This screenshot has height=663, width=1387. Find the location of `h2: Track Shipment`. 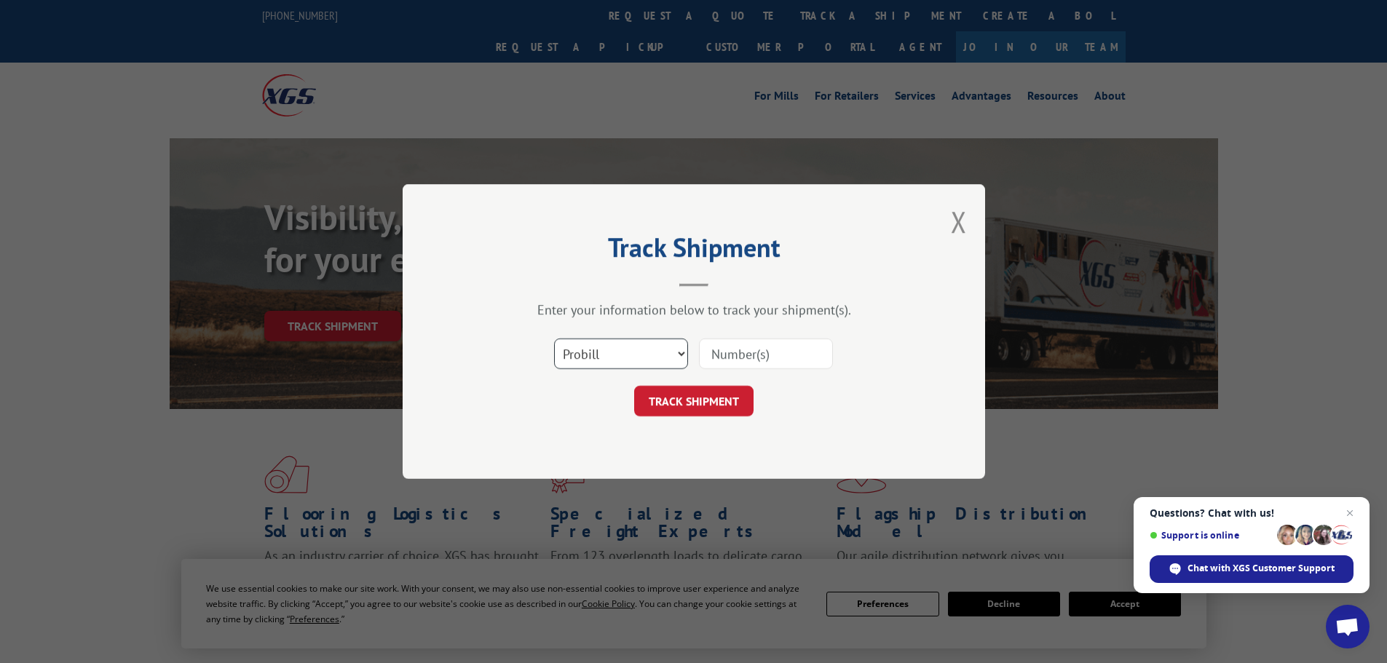

h2: Track Shipment is located at coordinates (694, 251).